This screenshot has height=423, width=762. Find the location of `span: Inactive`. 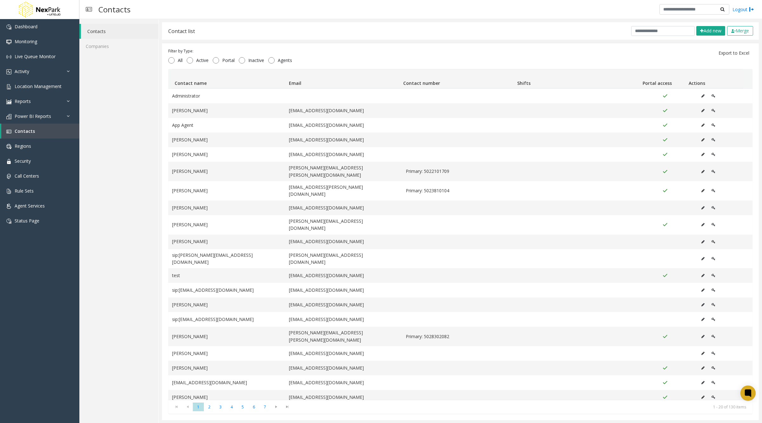

span: Inactive is located at coordinates (256, 60).